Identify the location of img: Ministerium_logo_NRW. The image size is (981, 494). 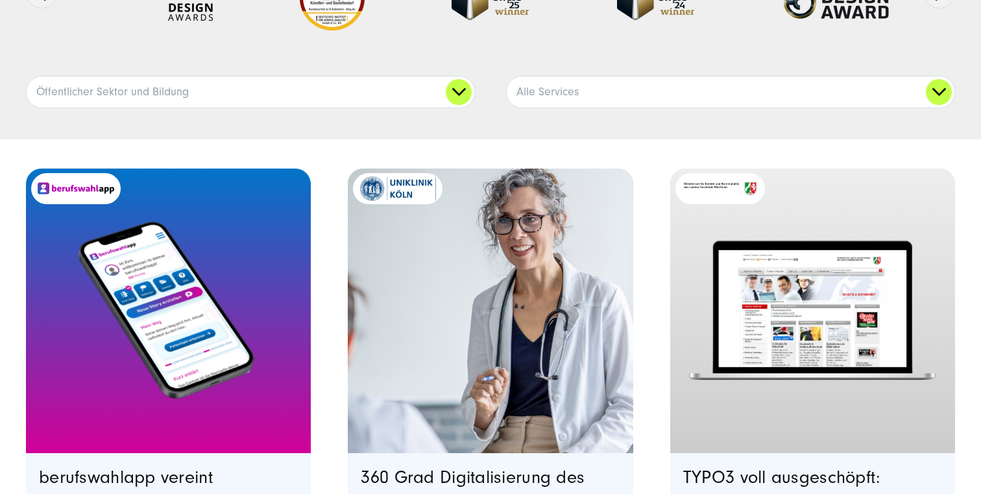
(720, 188).